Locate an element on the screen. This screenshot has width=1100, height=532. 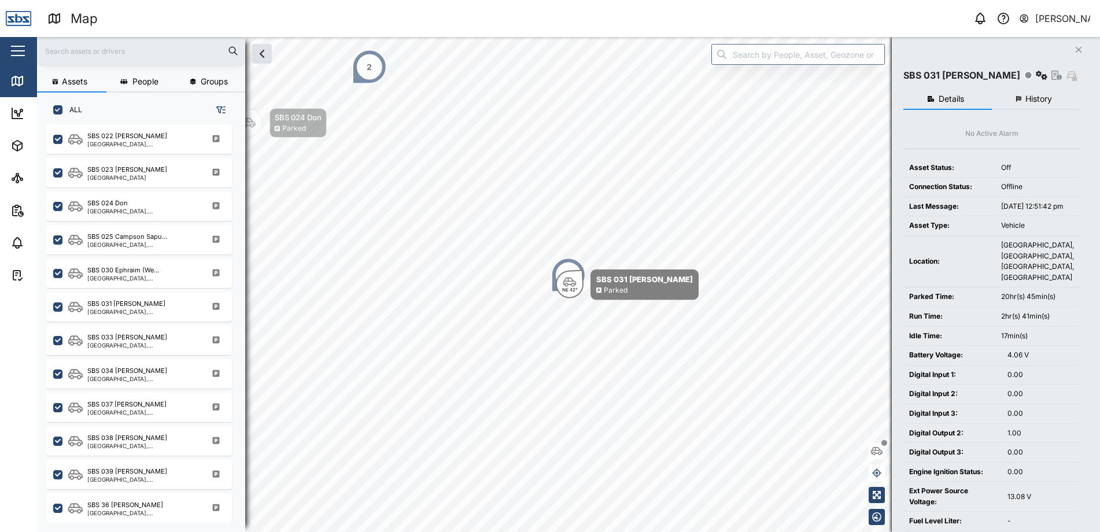
div: No Active Alarm is located at coordinates (992, 134).